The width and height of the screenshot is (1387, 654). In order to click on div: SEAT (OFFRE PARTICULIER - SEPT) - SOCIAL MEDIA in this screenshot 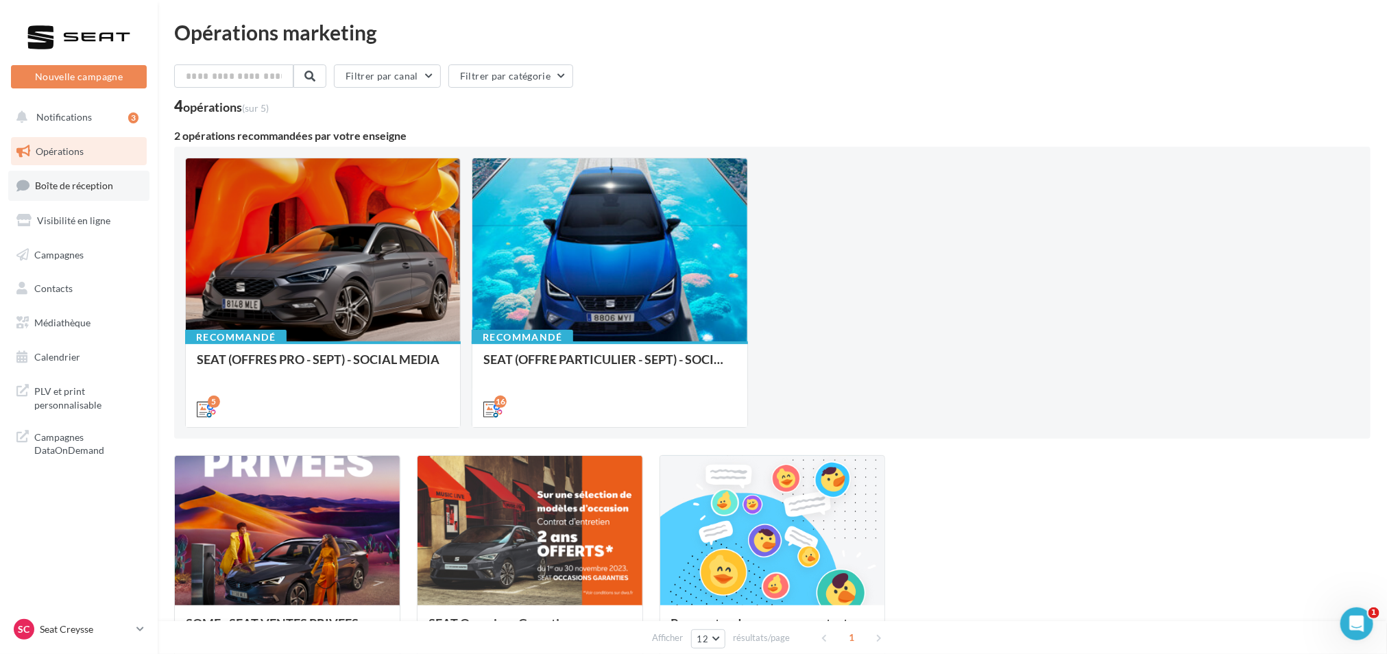, I will do `click(610, 366)`.